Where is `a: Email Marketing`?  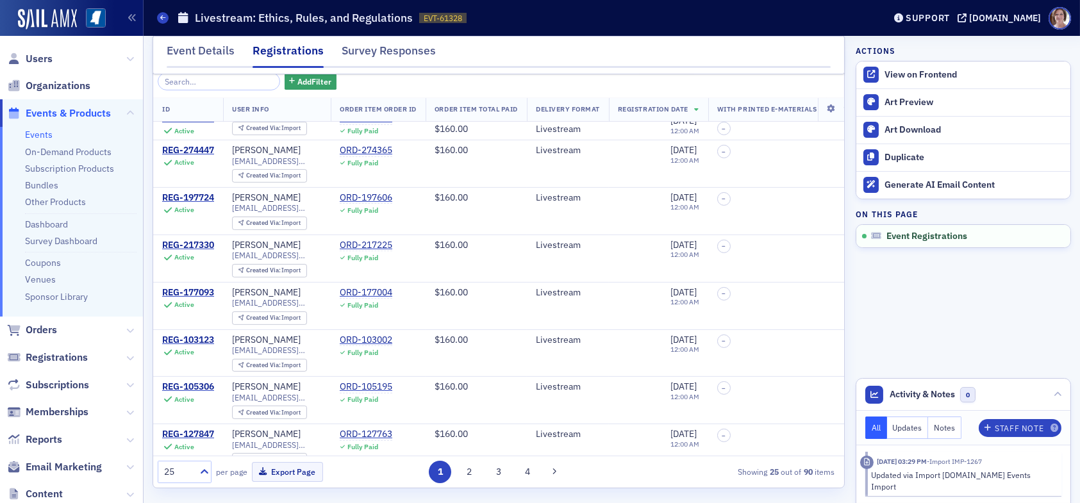
a: Email Marketing is located at coordinates (54, 467).